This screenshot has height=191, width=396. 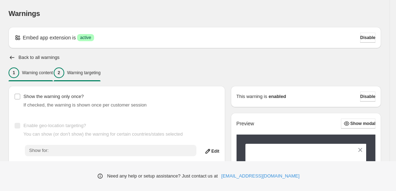 I want to click on button: 2Warning targeting, so click(x=77, y=73).